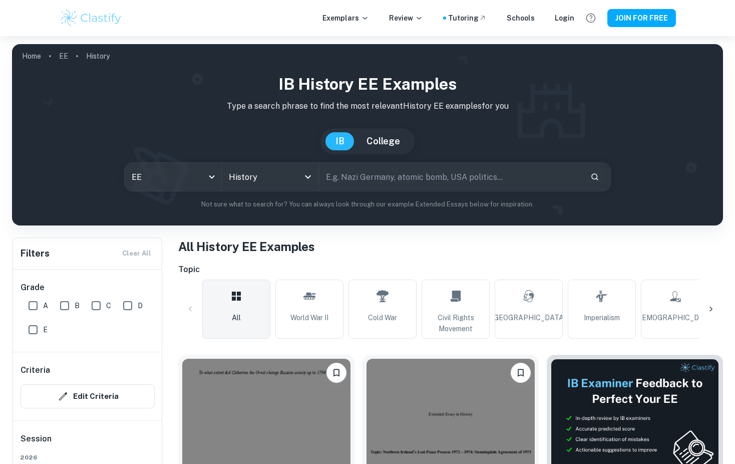 The height and width of the screenshot is (464, 735). Describe the element at coordinates (521, 18) in the screenshot. I see `div: Schools` at that location.